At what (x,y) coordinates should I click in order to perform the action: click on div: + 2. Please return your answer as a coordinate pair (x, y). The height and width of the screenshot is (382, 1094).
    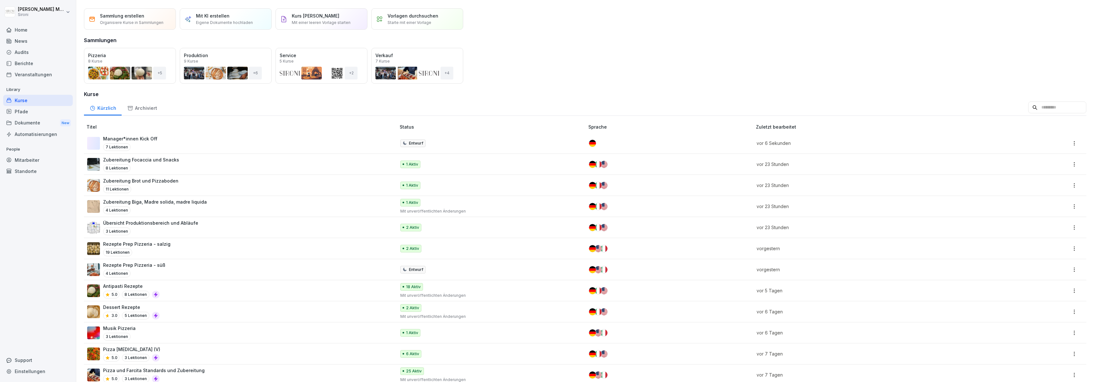
    Looking at the image, I should click on (351, 73).